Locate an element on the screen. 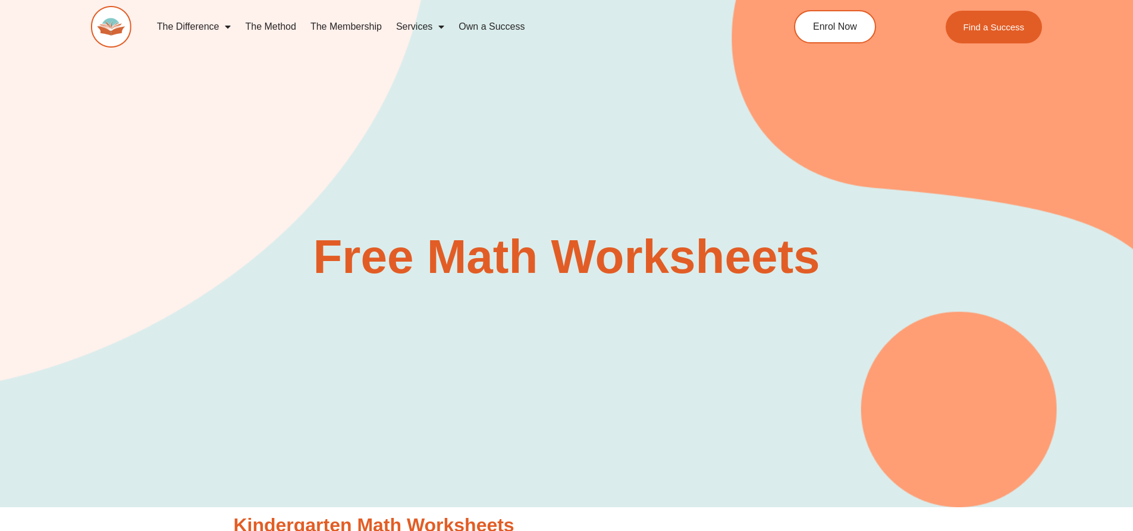 The image size is (1133, 531). a: Enrol Now is located at coordinates (835, 27).